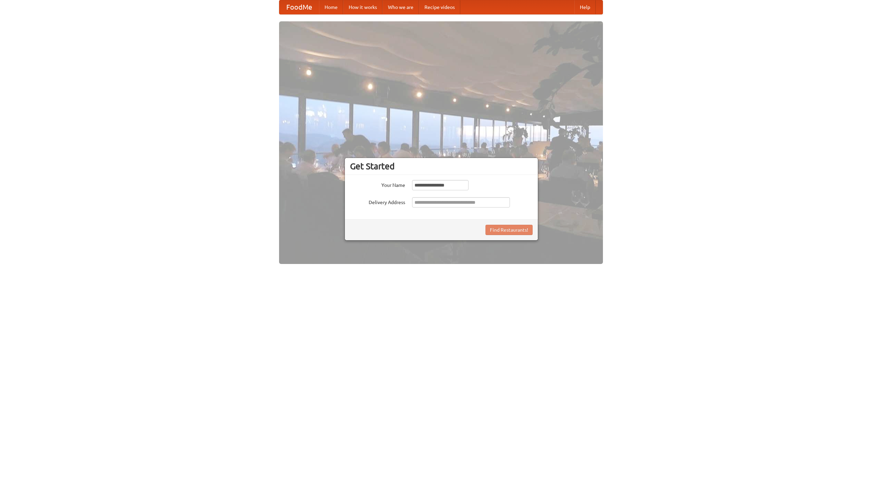 The height and width of the screenshot is (487, 882). Describe the element at coordinates (585, 7) in the screenshot. I see `a: Help` at that location.